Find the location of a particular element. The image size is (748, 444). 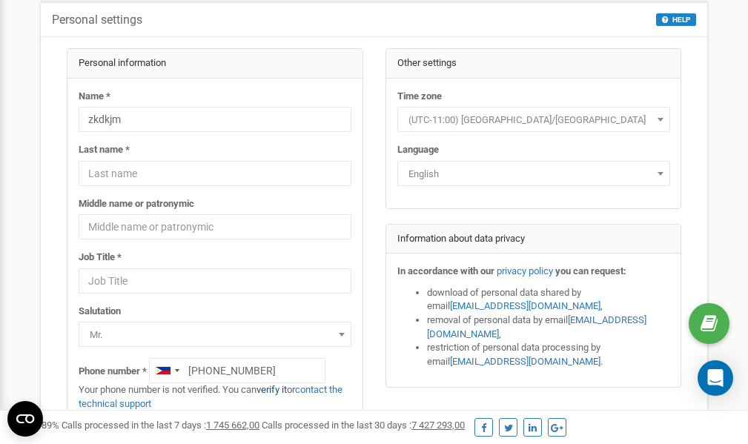

label: Time zone is located at coordinates (420, 96).